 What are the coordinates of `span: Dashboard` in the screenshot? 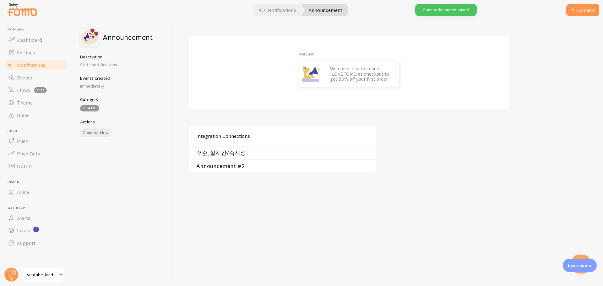 It's located at (30, 40).